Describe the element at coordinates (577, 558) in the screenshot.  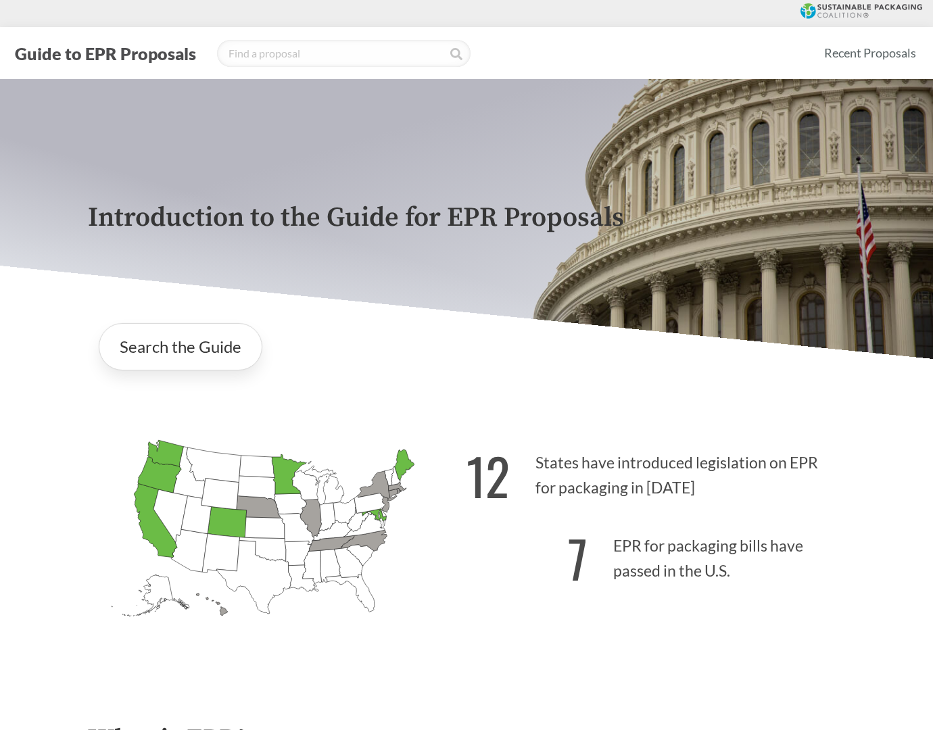
I see `strong: 7` at that location.